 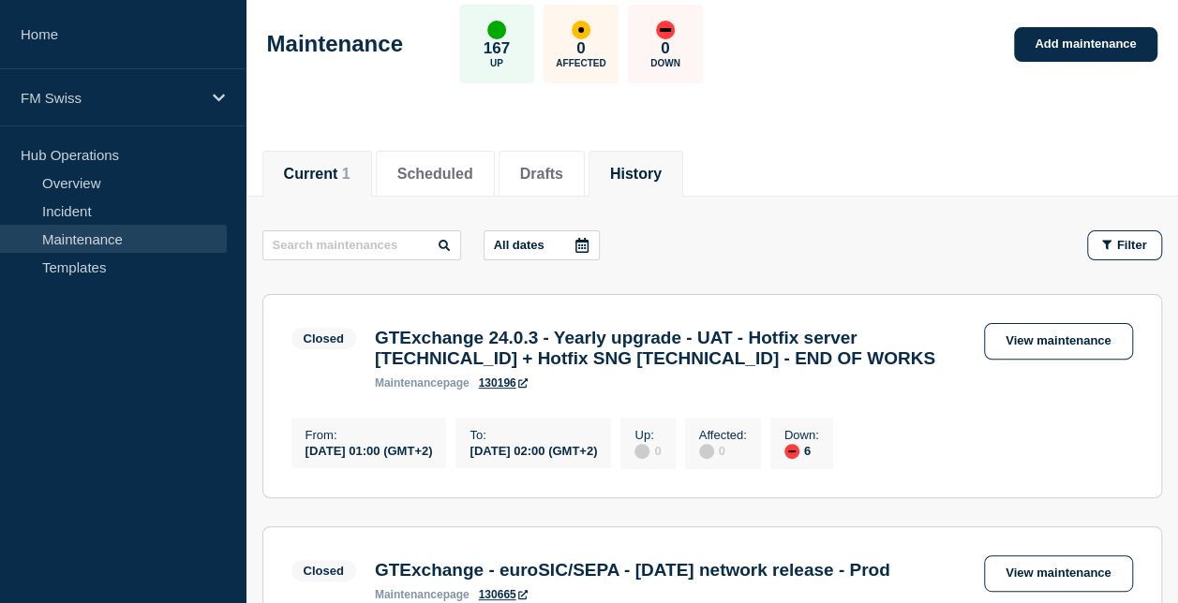 What do you see at coordinates (580, 63) in the screenshot?
I see `p: Affected` at bounding box center [580, 63].